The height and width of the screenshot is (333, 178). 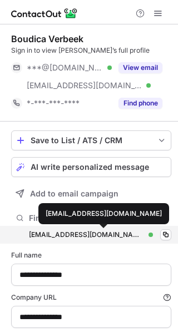 What do you see at coordinates (91, 194) in the screenshot?
I see `button: Add to email campaign` at bounding box center [91, 194].